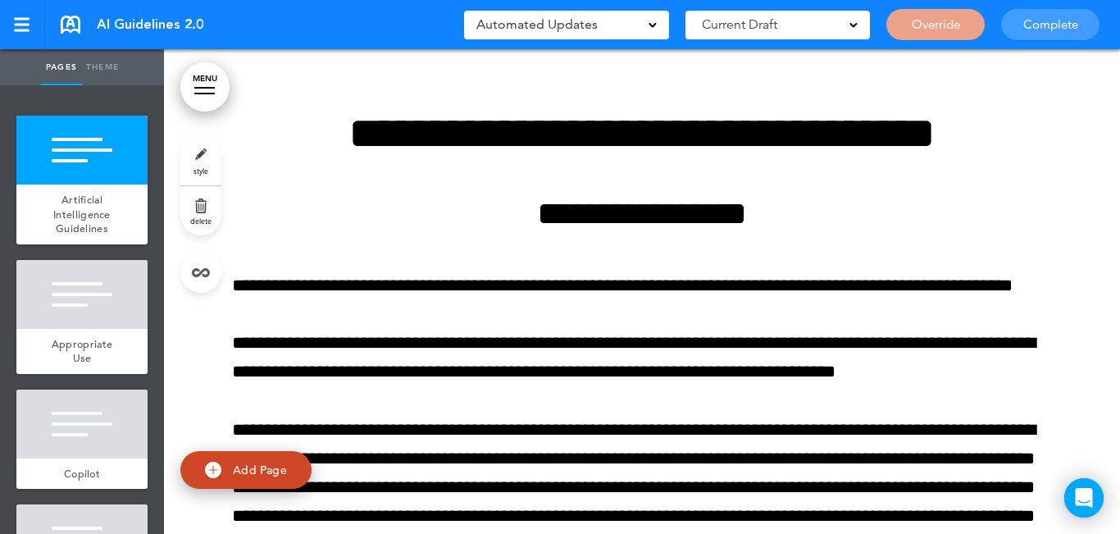 This screenshot has width=1120, height=534. Describe the element at coordinates (82, 473) in the screenshot. I see `span: Copilot` at that location.